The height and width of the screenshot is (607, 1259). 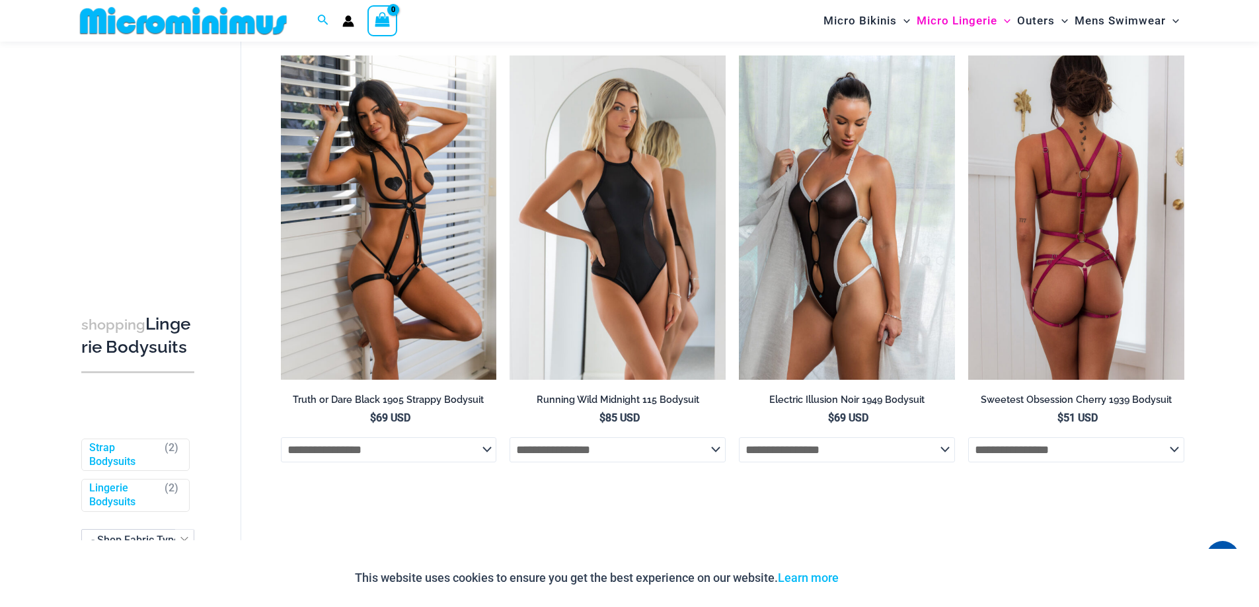 What do you see at coordinates (388, 217) in the screenshot?
I see `a: Truth or Dare Black 1905 Bodysuit 611 Micro 07Truth or Dare Black 1905 Bodysuit 611 Micro 05Truth...` at bounding box center [388, 217].